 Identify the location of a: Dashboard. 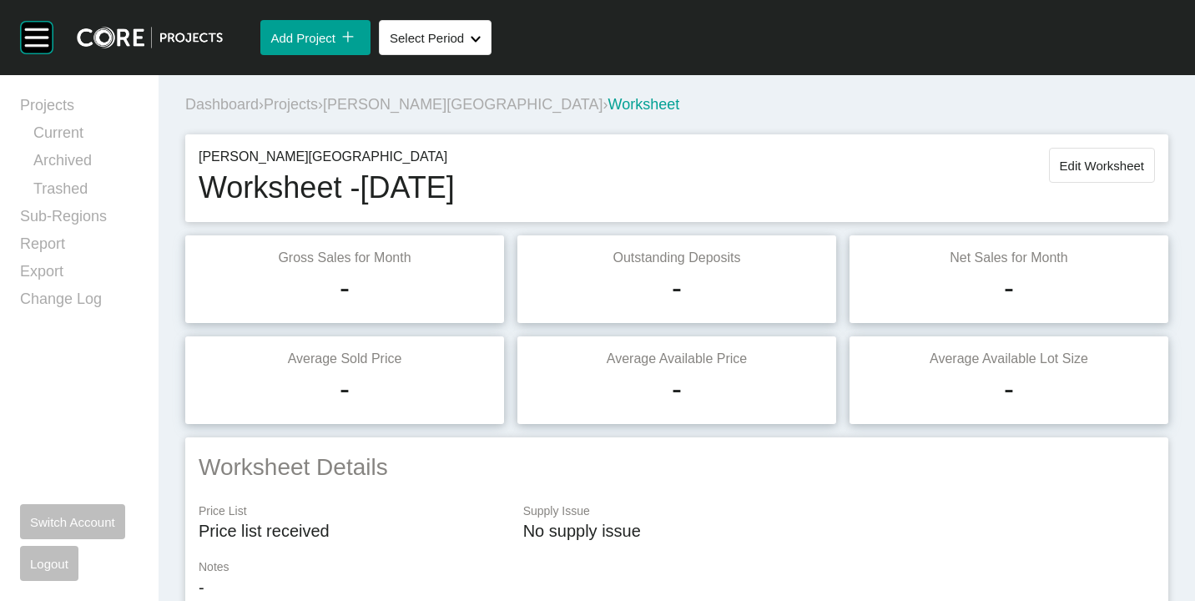
(222, 104).